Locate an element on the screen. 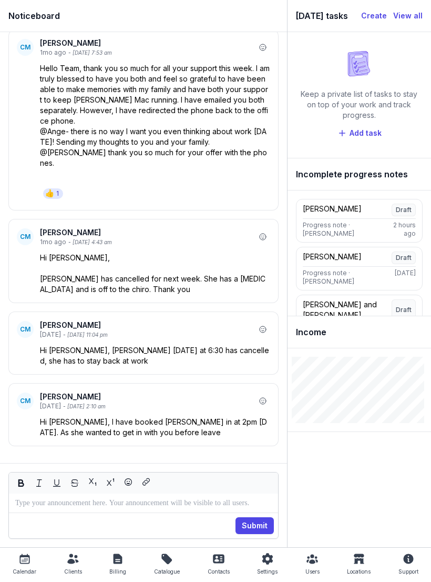 The height and width of the screenshot is (582, 431). div: Catalogue is located at coordinates (167, 571).